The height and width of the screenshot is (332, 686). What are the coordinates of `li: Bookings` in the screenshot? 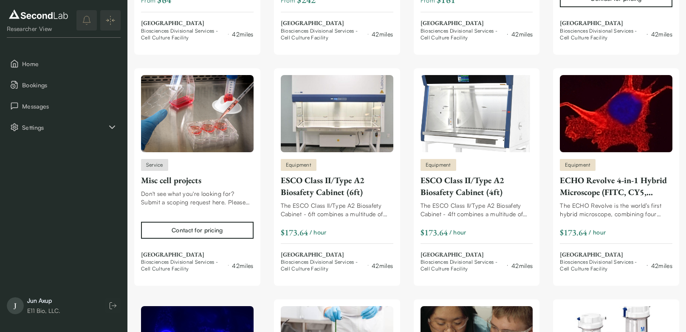 It's located at (64, 85).